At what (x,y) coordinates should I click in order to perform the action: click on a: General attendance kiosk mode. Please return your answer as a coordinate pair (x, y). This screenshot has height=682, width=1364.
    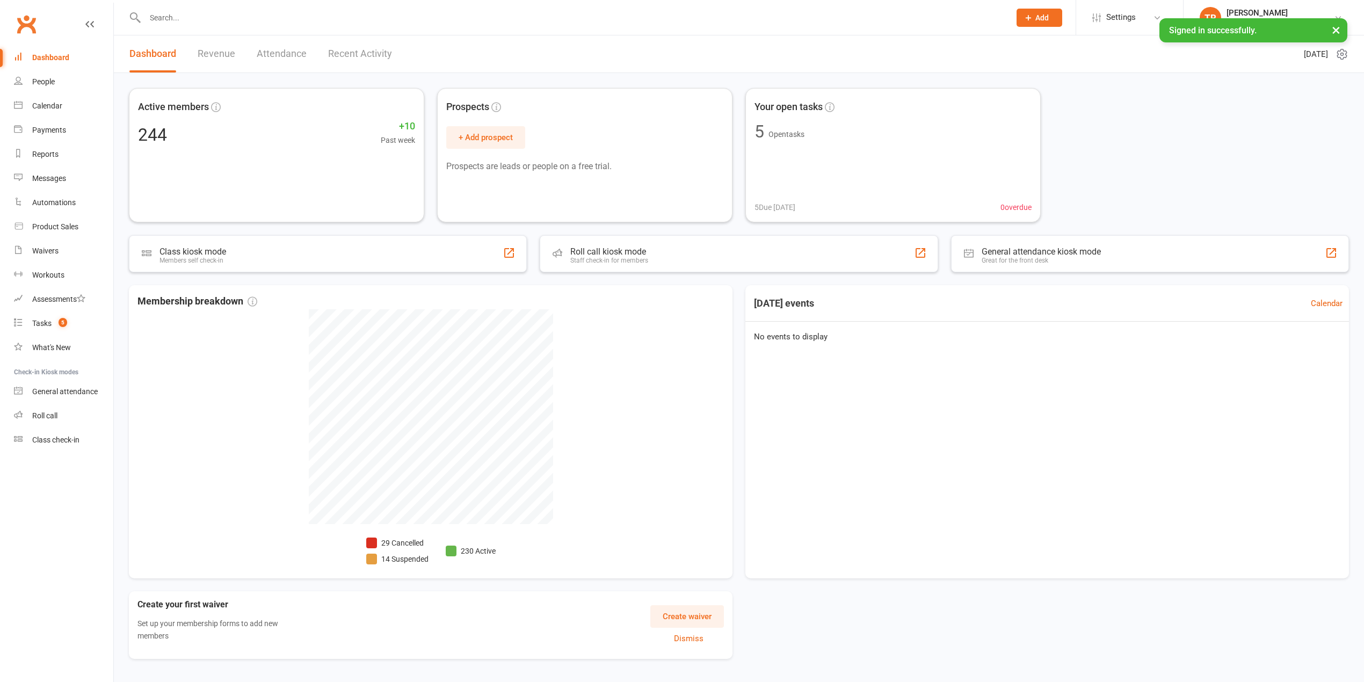
    Looking at the image, I should click on (63, 391).